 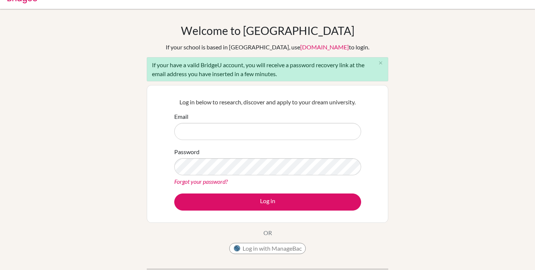 I want to click on button: Log in, so click(x=267, y=202).